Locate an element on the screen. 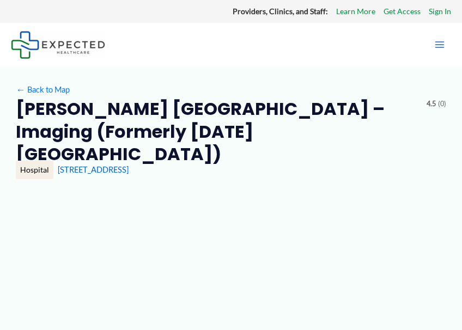 The width and height of the screenshot is (462, 330). a: Get Access is located at coordinates (402, 11).